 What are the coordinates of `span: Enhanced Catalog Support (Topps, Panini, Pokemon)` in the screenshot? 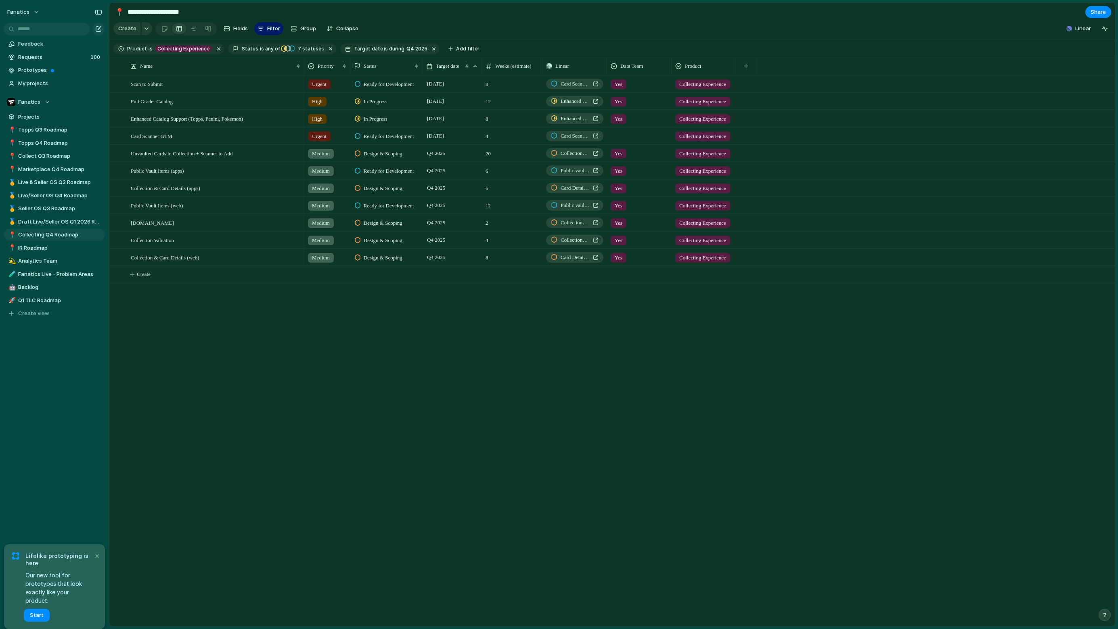 It's located at (575, 119).